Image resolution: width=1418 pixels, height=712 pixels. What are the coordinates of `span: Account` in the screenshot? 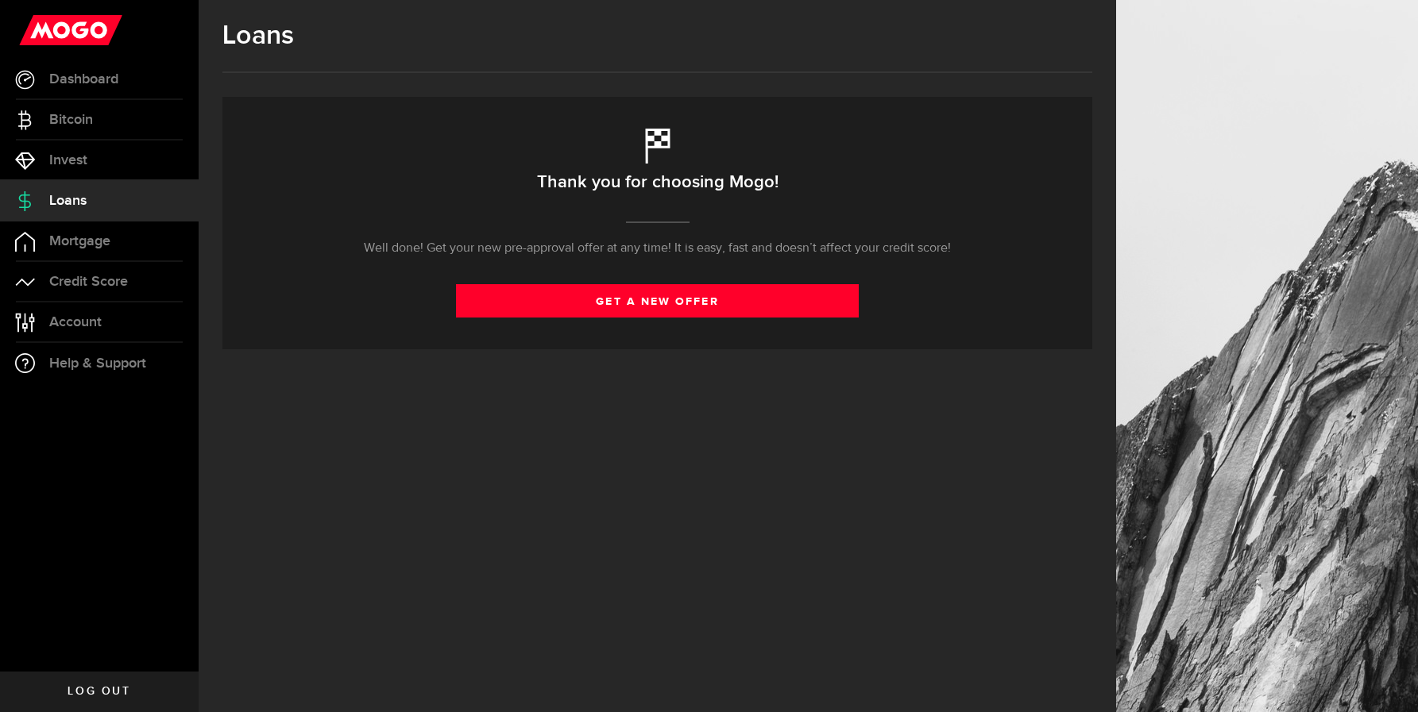 It's located at (75, 322).